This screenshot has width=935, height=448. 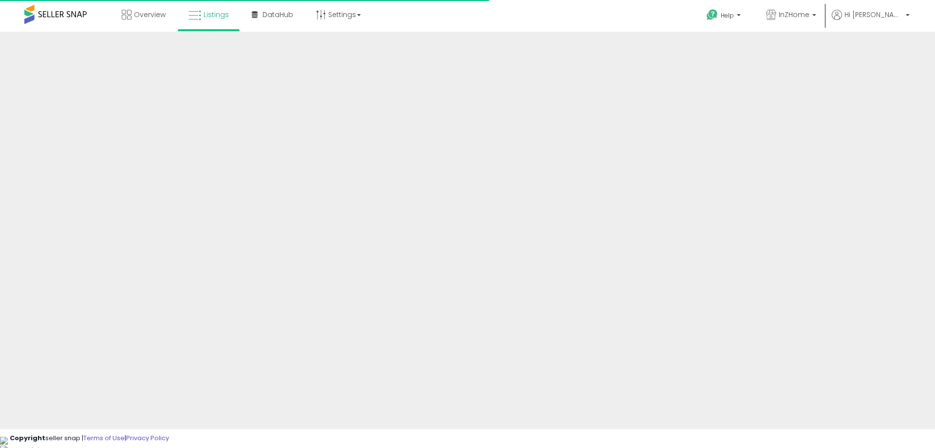 I want to click on i: Get Help, so click(x=712, y=15).